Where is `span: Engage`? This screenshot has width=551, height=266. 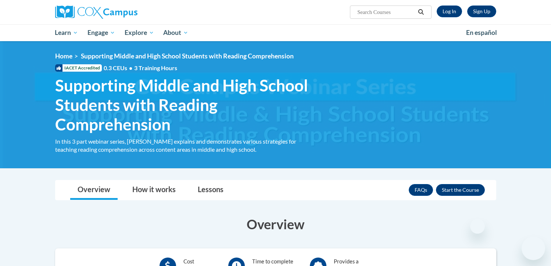
span: Engage is located at coordinates (101, 33).